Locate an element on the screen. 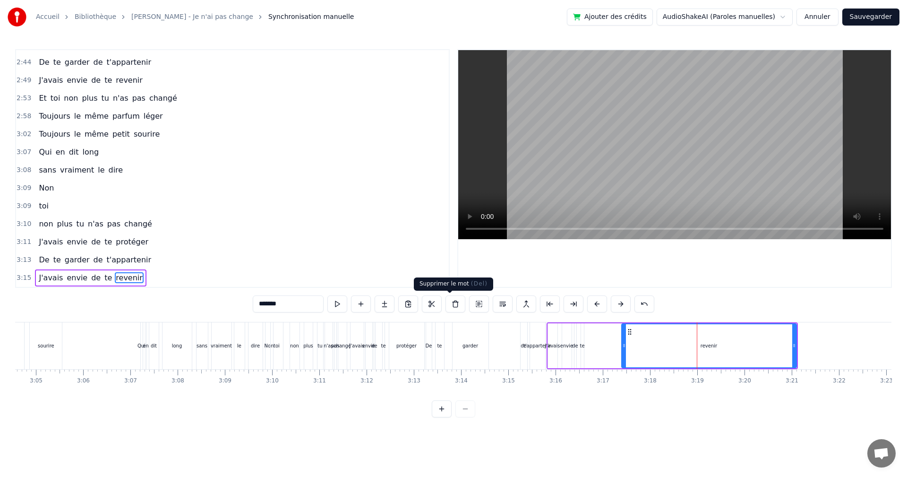 The height and width of the screenshot is (477, 907). div: 3:21 is located at coordinates (792, 381).